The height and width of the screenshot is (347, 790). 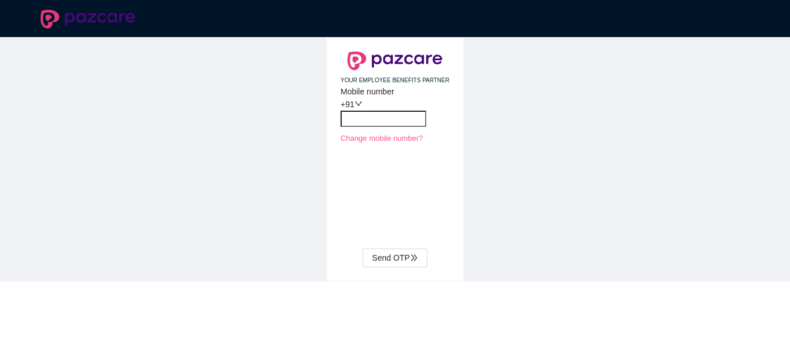 What do you see at coordinates (394, 258) in the screenshot?
I see `button: Send OTPdouble-right` at bounding box center [394, 258].